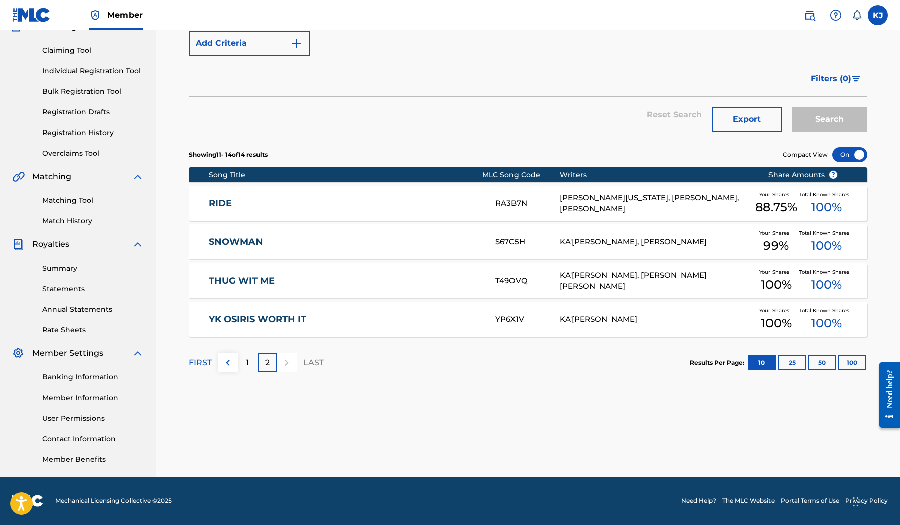 This screenshot has width=900, height=525. I want to click on span: Share Amounts, so click(803, 175).